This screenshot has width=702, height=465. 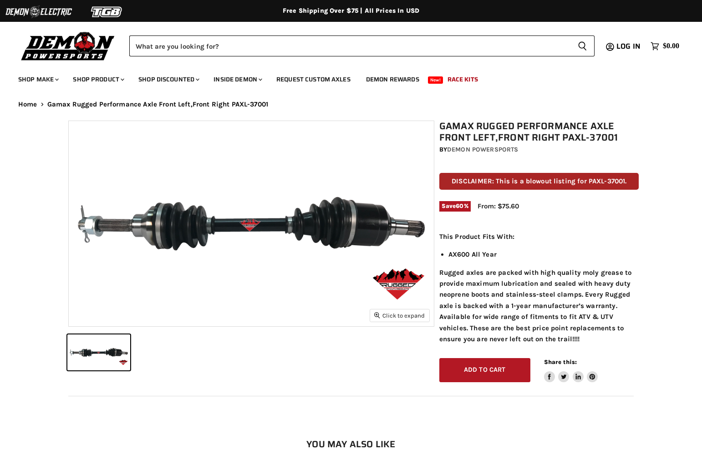 What do you see at coordinates (498, 206) in the screenshot?
I see `span: From: $75.60` at bounding box center [498, 206].